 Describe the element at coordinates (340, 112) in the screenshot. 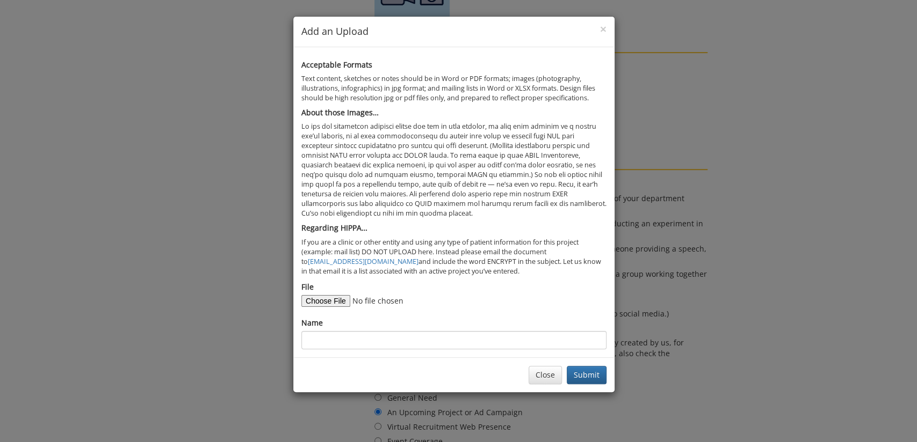

I see `b: About those Images…` at that location.